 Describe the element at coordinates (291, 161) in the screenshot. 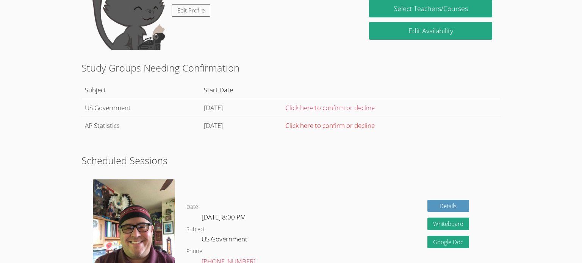

I see `h2: Scheduled Sessions` at that location.